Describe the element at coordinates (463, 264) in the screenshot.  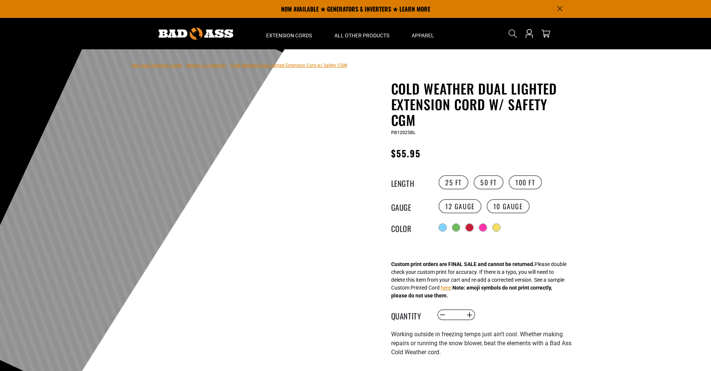
I see `strong: Custom print orders are FINAL SALE and cannot be returned.` at that location.